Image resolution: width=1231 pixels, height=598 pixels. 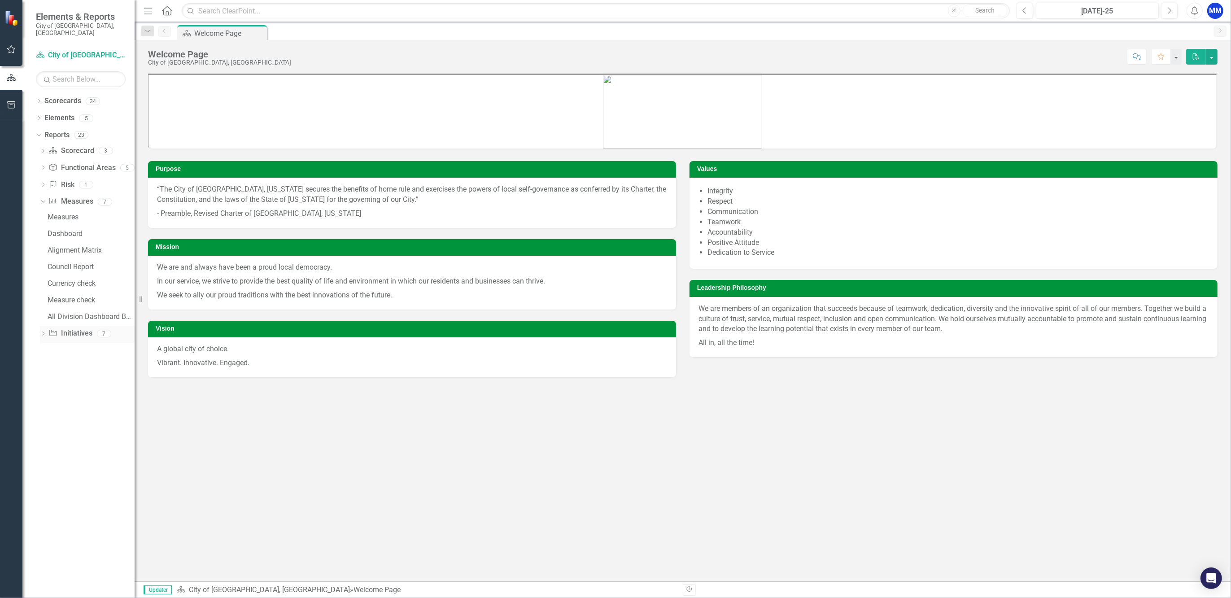 What do you see at coordinates (90, 250) in the screenshot?
I see `a: Alignment Matrix` at bounding box center [90, 250].